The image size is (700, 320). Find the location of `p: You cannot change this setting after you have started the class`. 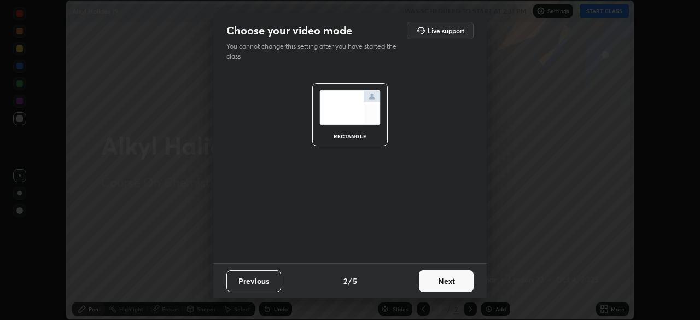

p: You cannot change this setting after you have started the class is located at coordinates (315, 51).